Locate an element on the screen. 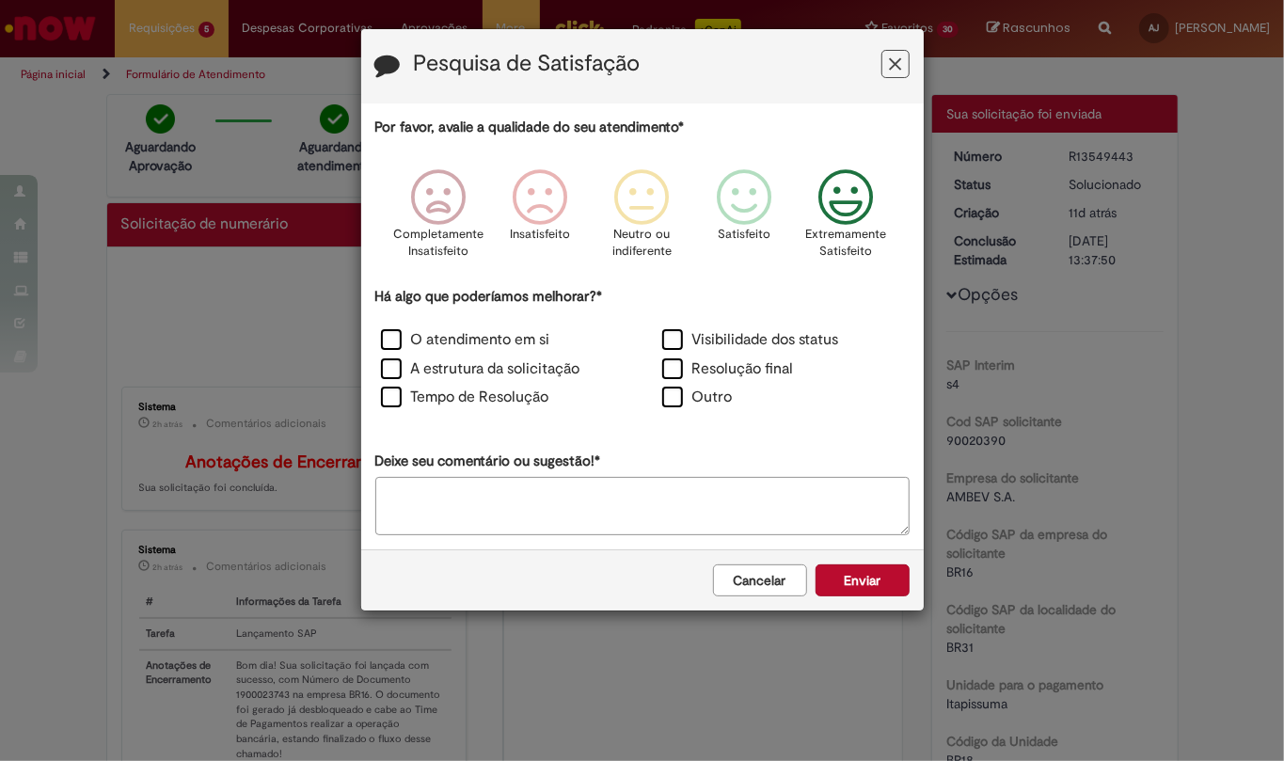 The width and height of the screenshot is (1284, 761). div: Satisfeito is located at coordinates (744, 219).